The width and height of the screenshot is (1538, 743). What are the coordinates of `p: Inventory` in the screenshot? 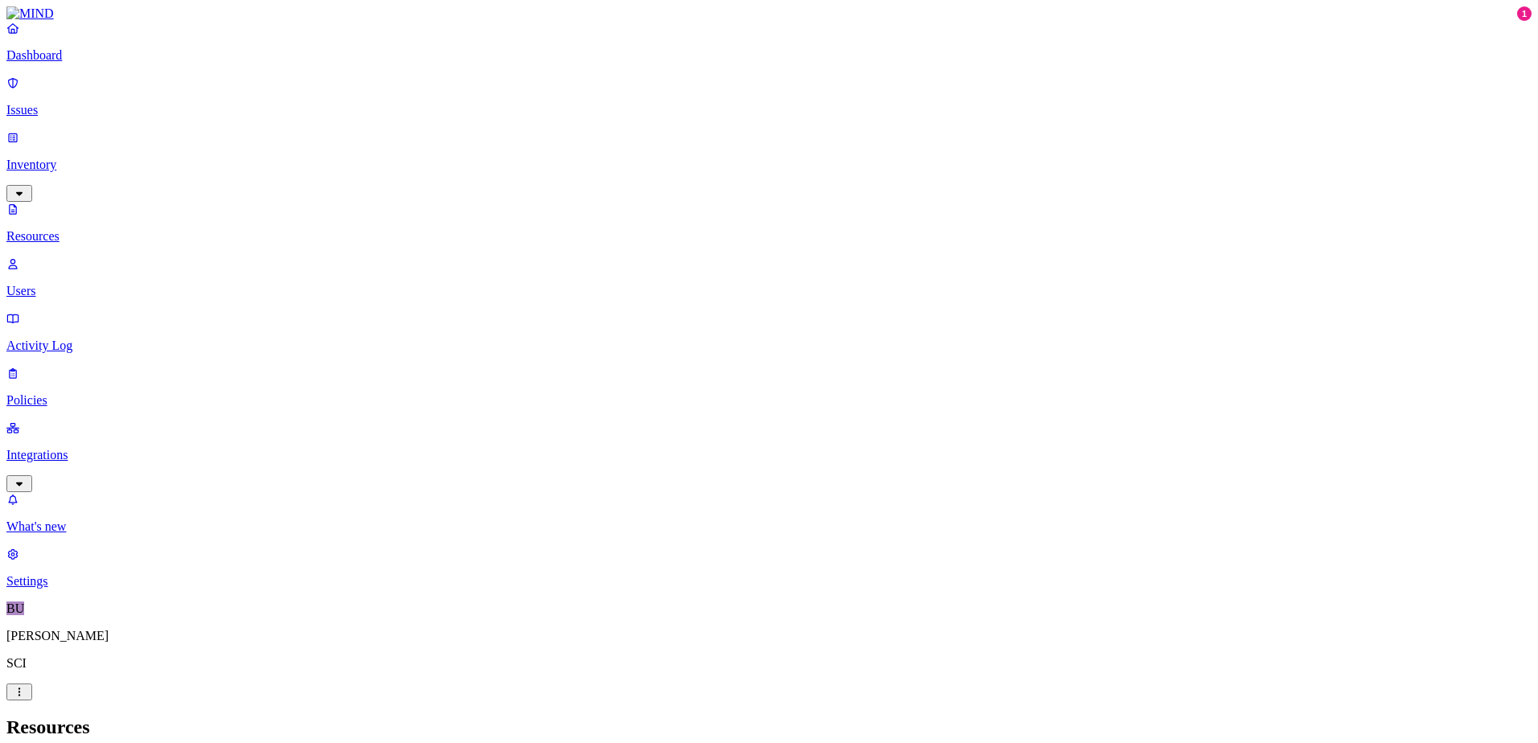 It's located at (769, 165).